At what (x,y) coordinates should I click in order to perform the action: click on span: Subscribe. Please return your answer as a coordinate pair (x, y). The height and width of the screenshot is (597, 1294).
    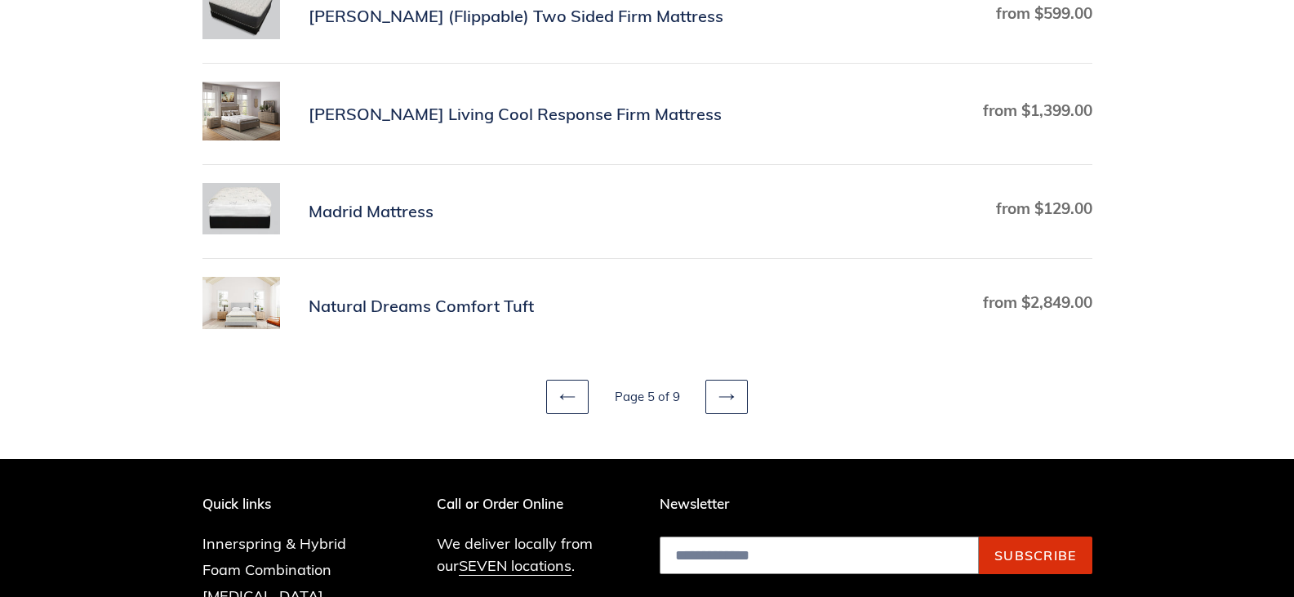
    Looking at the image, I should click on (1036, 555).